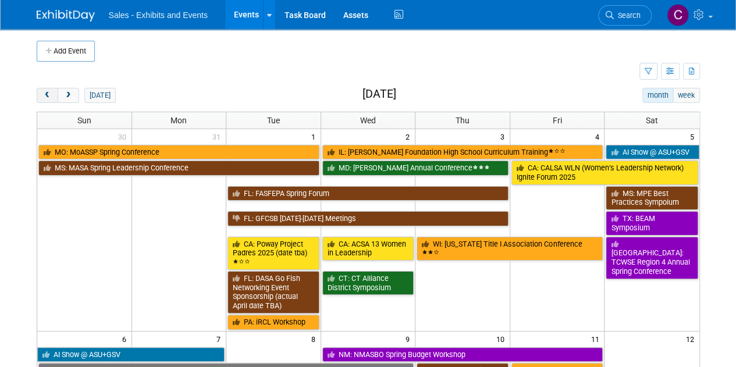 The image size is (736, 367). What do you see at coordinates (218, 136) in the screenshot?
I see `span: 31` at bounding box center [218, 136].